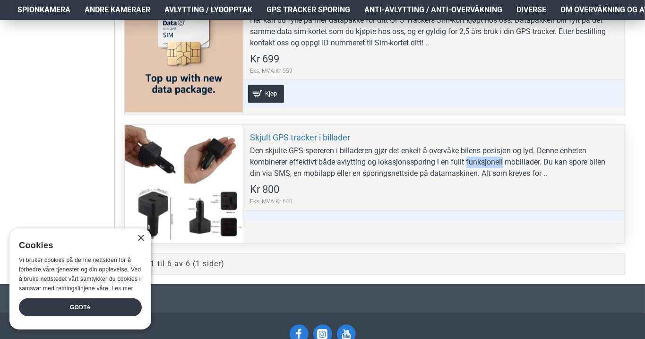 This screenshot has height=339, width=645. What do you see at coordinates (77, 245) in the screenshot?
I see `div: Cookies` at bounding box center [77, 245].